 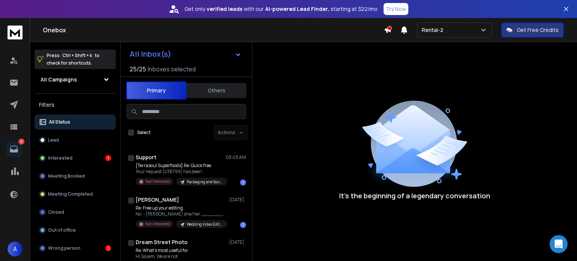 I want to click on strong: AI-powered Lead Finder,, so click(x=297, y=9).